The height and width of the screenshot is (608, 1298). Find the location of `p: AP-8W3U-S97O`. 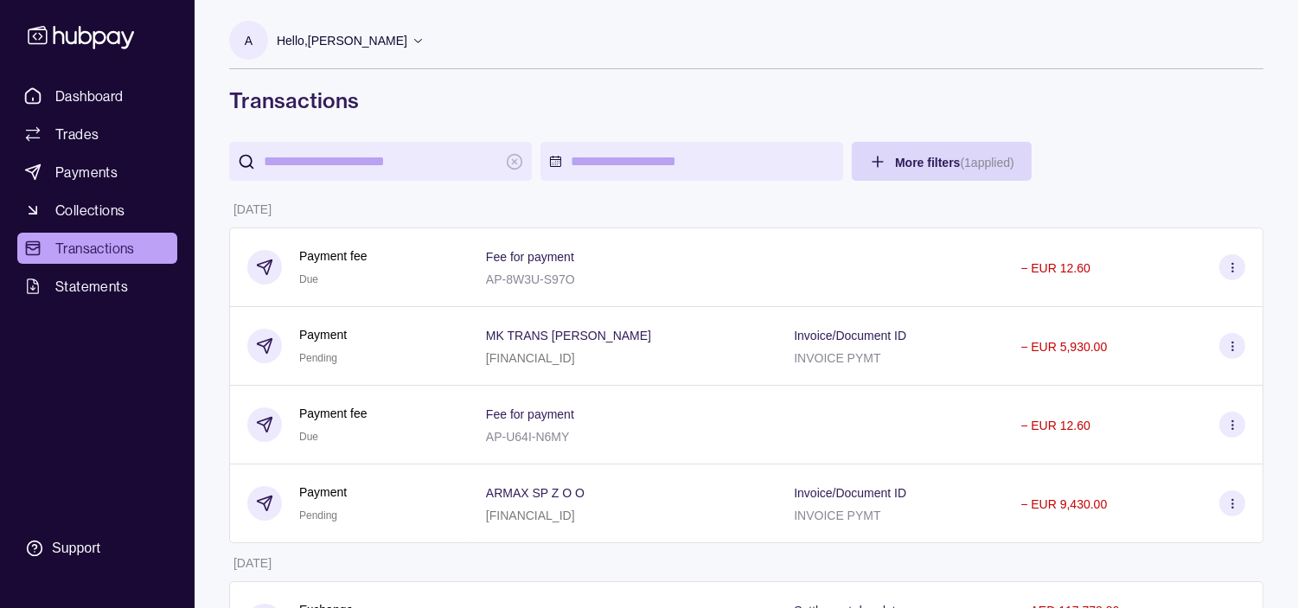

p: AP-8W3U-S97O is located at coordinates (530, 279).